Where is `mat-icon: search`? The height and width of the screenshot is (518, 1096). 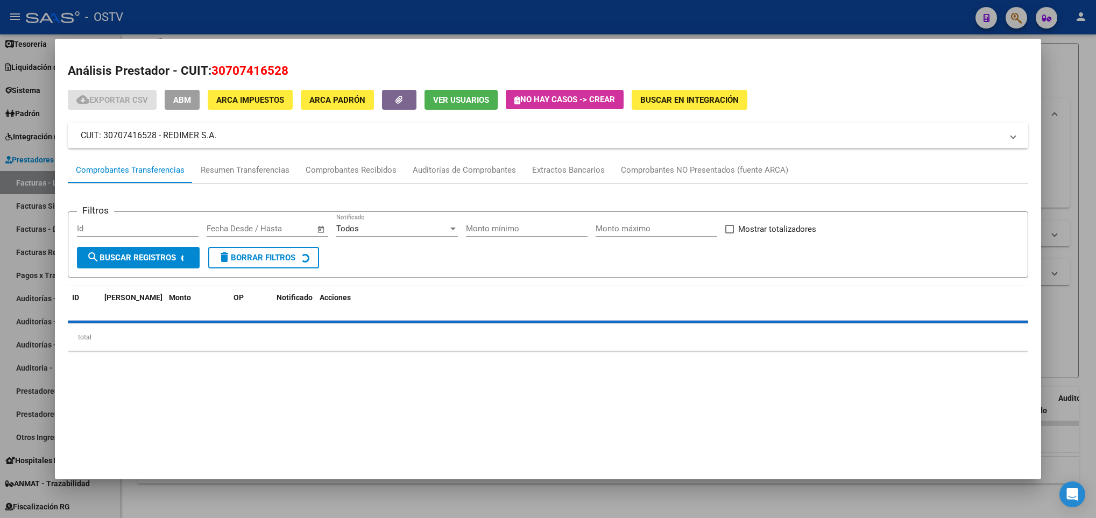 mat-icon: search is located at coordinates (93, 257).